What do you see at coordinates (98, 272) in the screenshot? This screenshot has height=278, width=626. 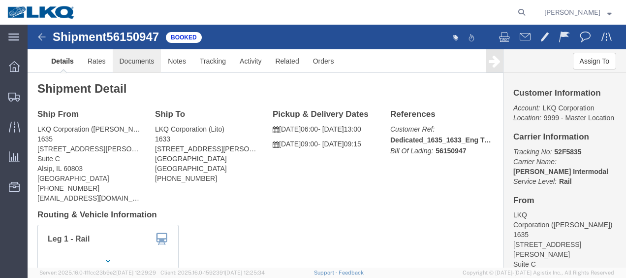 I see `span: Server: 2025.16.0-1ffcc23b9e2` at bounding box center [98, 272].